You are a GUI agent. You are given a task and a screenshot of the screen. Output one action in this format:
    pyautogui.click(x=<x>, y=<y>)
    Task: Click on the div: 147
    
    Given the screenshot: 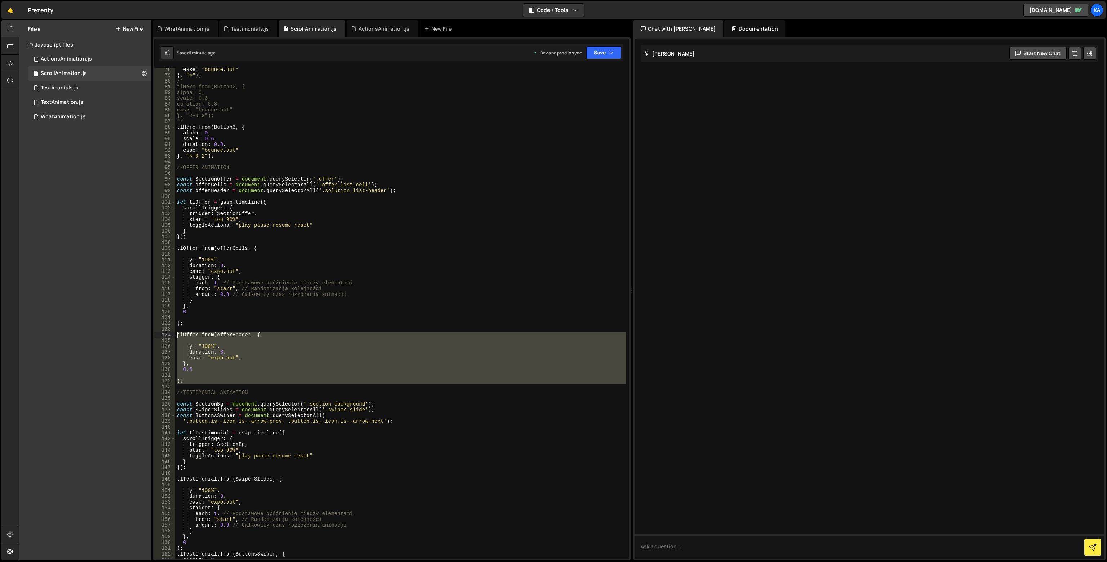 What is the action you would take?
    pyautogui.click(x=165, y=467)
    